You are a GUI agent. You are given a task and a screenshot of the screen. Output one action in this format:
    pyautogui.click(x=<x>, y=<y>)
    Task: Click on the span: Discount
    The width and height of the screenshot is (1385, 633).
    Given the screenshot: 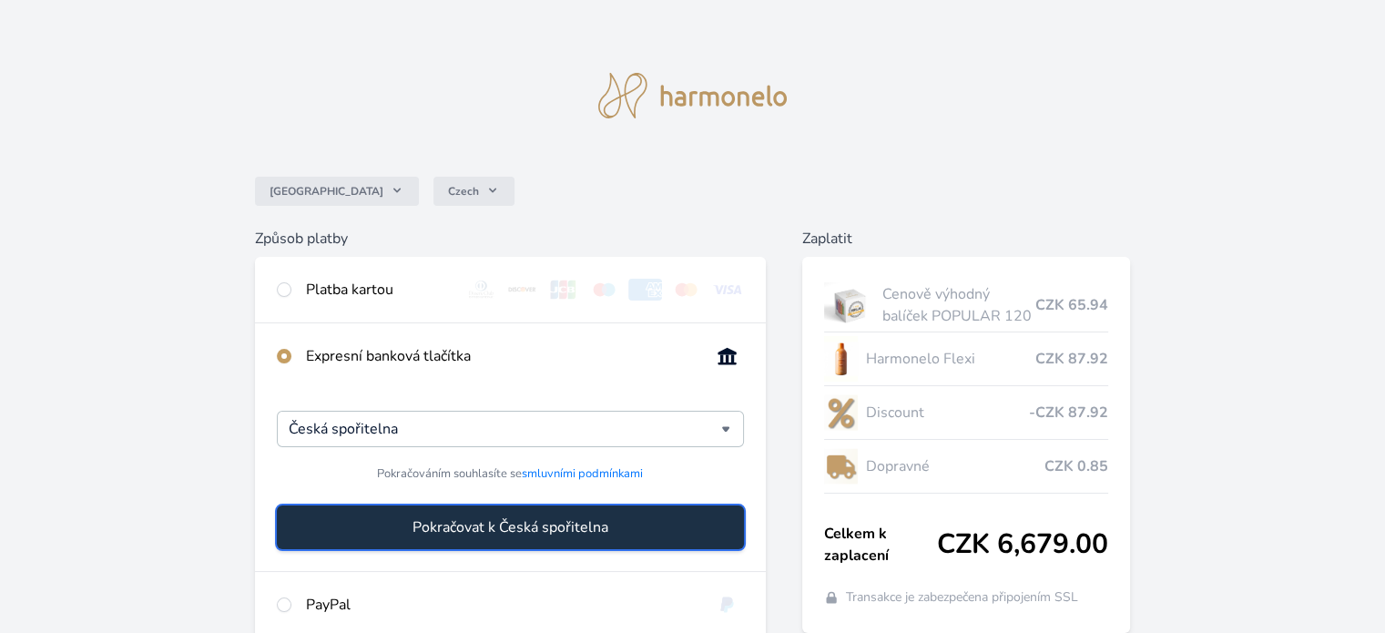 What is the action you would take?
    pyautogui.click(x=946, y=412)
    